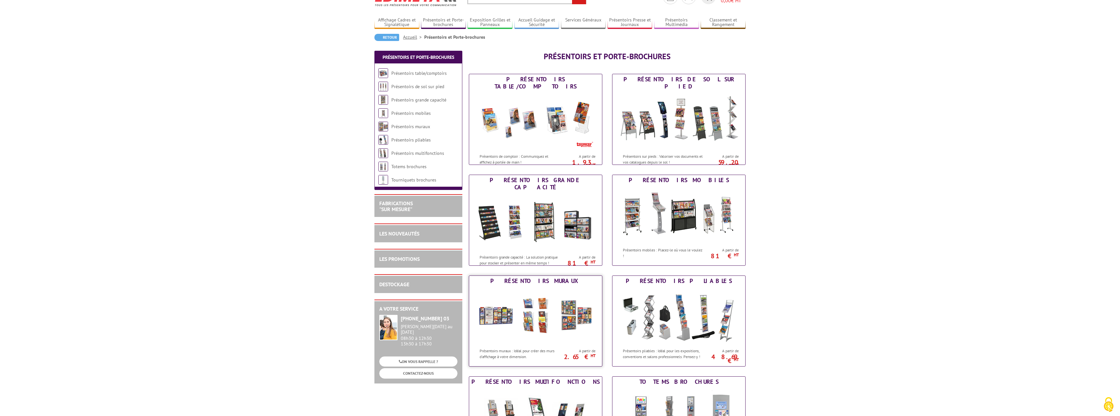 The image size is (1120, 416). I want to click on p: 59.20 €, so click(721, 164).